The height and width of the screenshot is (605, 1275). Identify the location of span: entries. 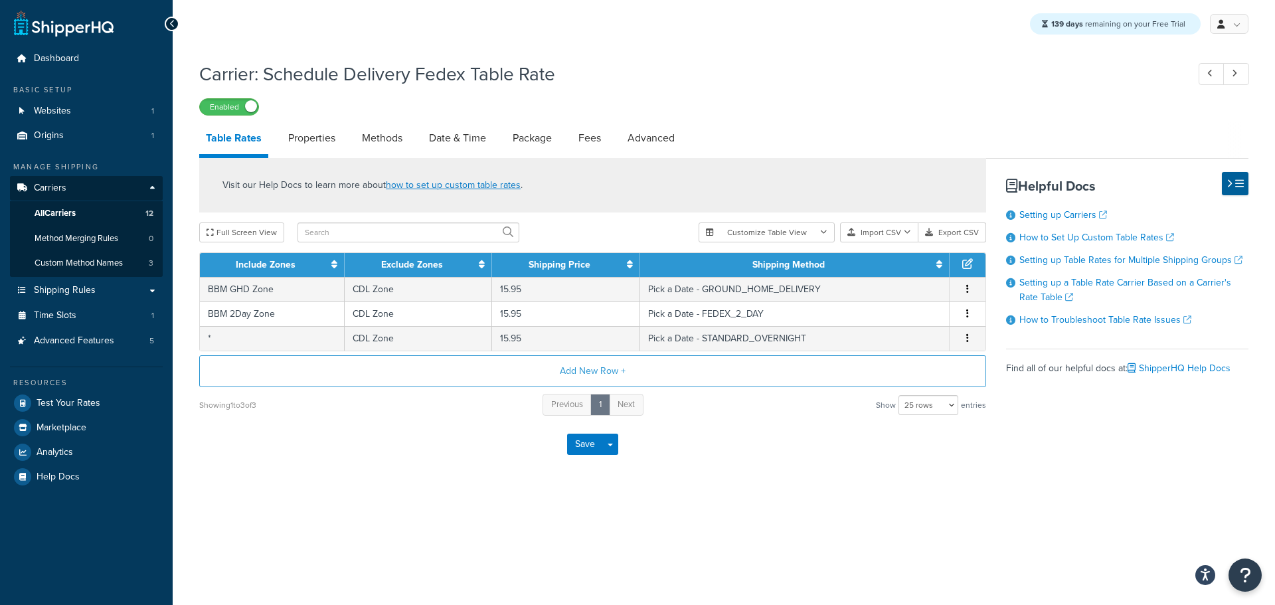
(974, 405).